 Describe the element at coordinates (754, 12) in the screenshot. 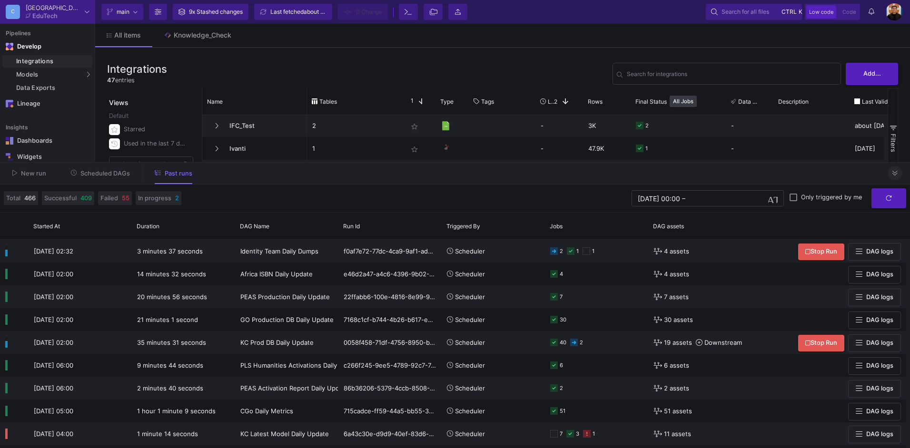

I see `button: Search for all filesctrlk` at that location.